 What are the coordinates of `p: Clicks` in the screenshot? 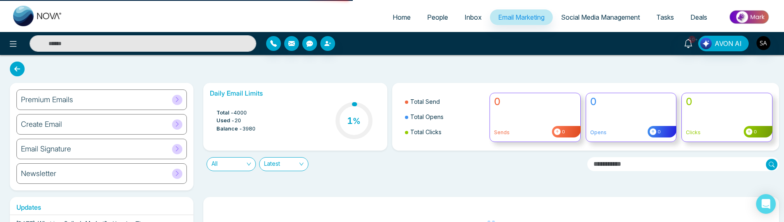 It's located at (727, 133).